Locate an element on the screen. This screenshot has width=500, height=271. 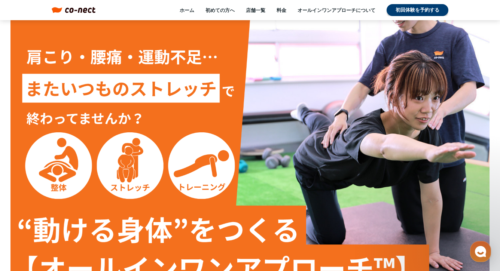
a: 初めての方へ is located at coordinates (220, 10).